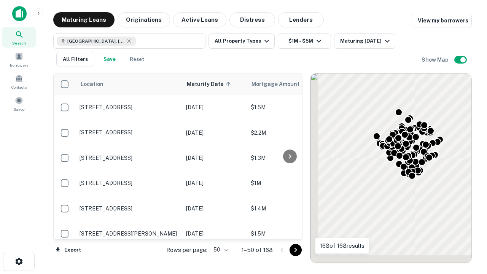 This screenshot has width=487, height=274. Describe the element at coordinates (19, 81) in the screenshot. I see `div: Contacts` at that location.